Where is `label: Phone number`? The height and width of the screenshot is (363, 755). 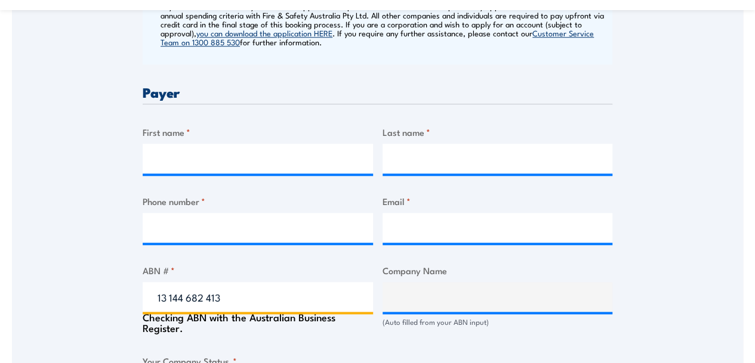 label: Phone number is located at coordinates (258, 201).